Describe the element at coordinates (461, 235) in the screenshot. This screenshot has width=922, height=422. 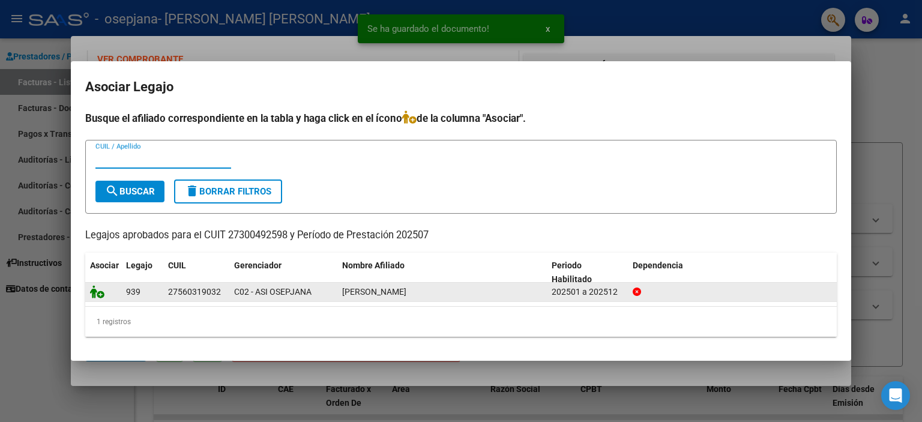
I see `p: Legajos aprobados para el CUIT 27300492598 y Período de Prestación 202507` at that location.